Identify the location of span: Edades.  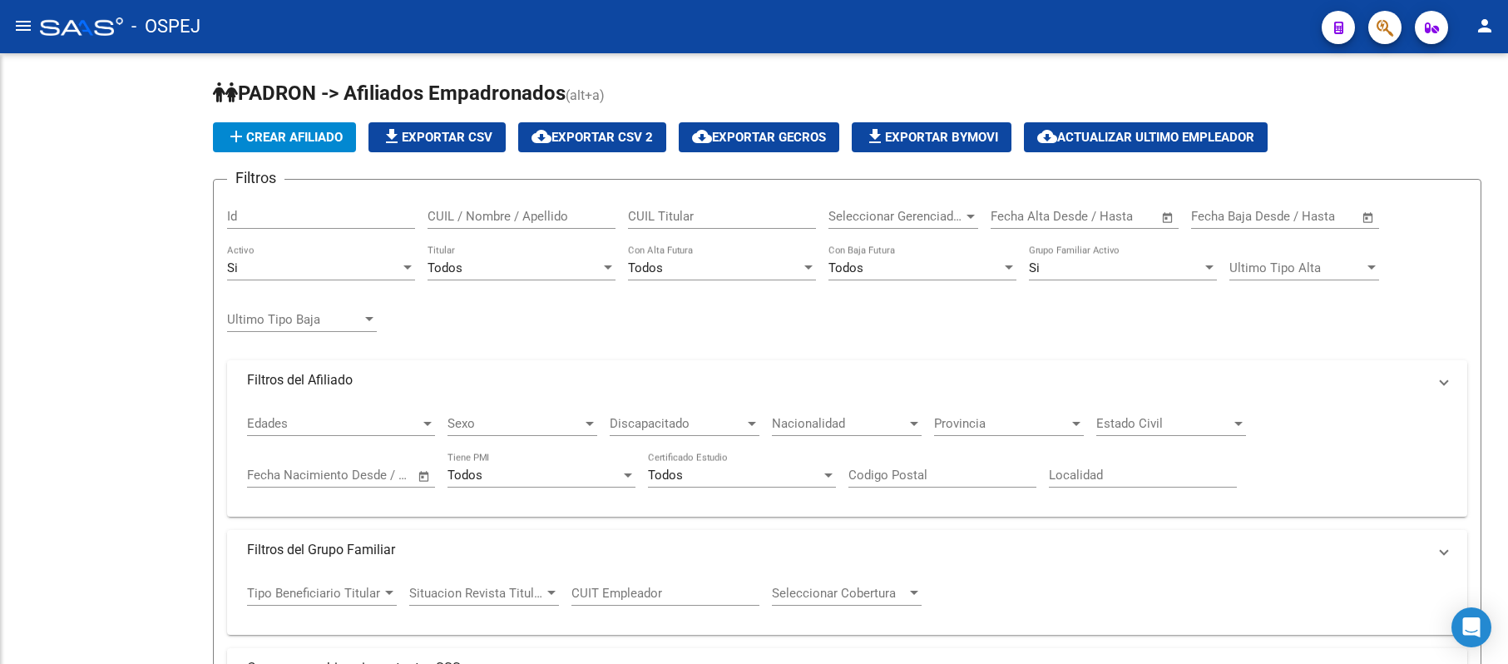
(333, 423).